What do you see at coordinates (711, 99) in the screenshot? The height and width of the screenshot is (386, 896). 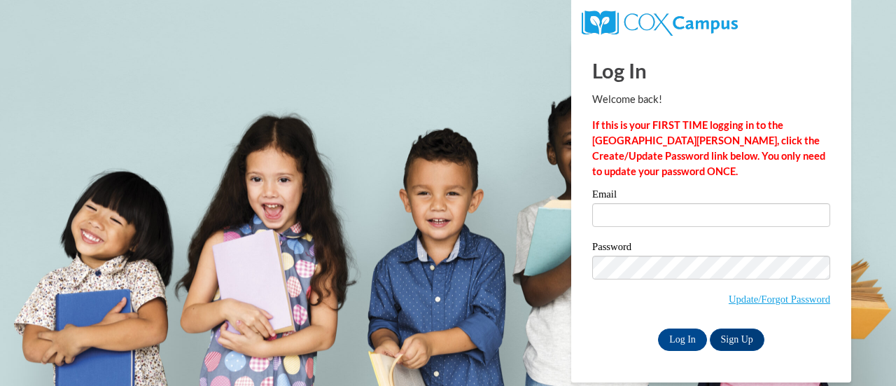 I see `p: Welcome back!` at bounding box center [711, 99].